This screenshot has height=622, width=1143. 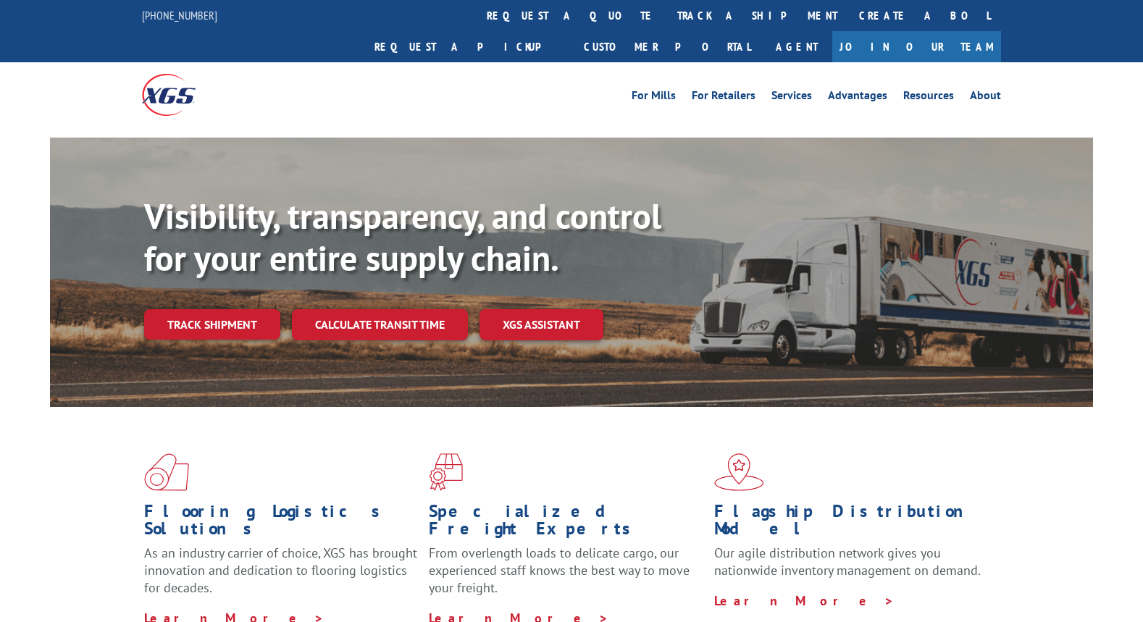 What do you see at coordinates (851, 524) in the screenshot?
I see `h1: Flagship Distribution Model` at bounding box center [851, 524].